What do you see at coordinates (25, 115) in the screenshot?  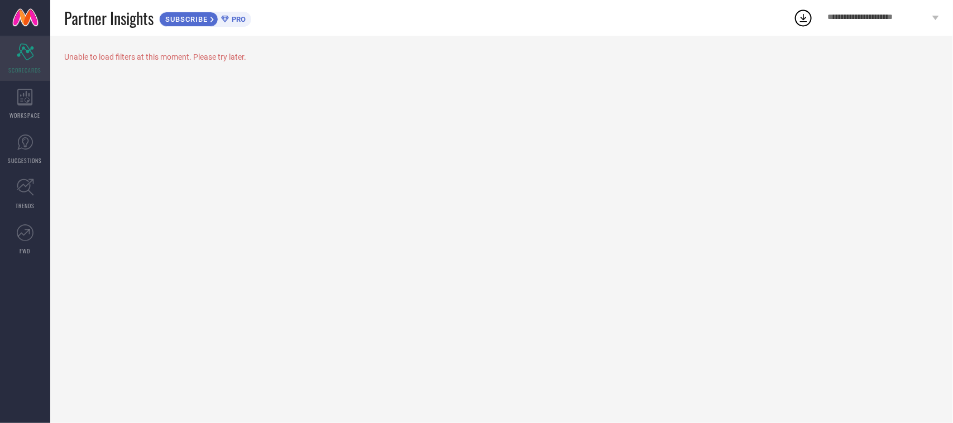 I see `span: WORKSPACE` at bounding box center [25, 115].